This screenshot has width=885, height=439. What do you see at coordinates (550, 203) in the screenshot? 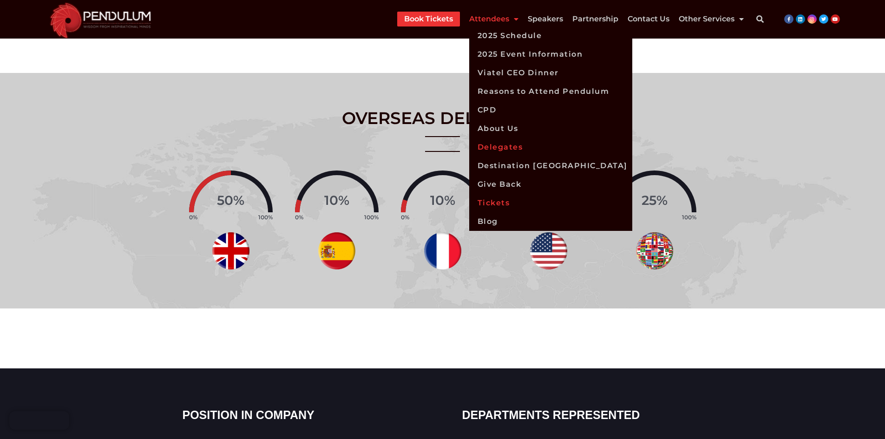
I see `a: Tickets` at bounding box center [550, 203].